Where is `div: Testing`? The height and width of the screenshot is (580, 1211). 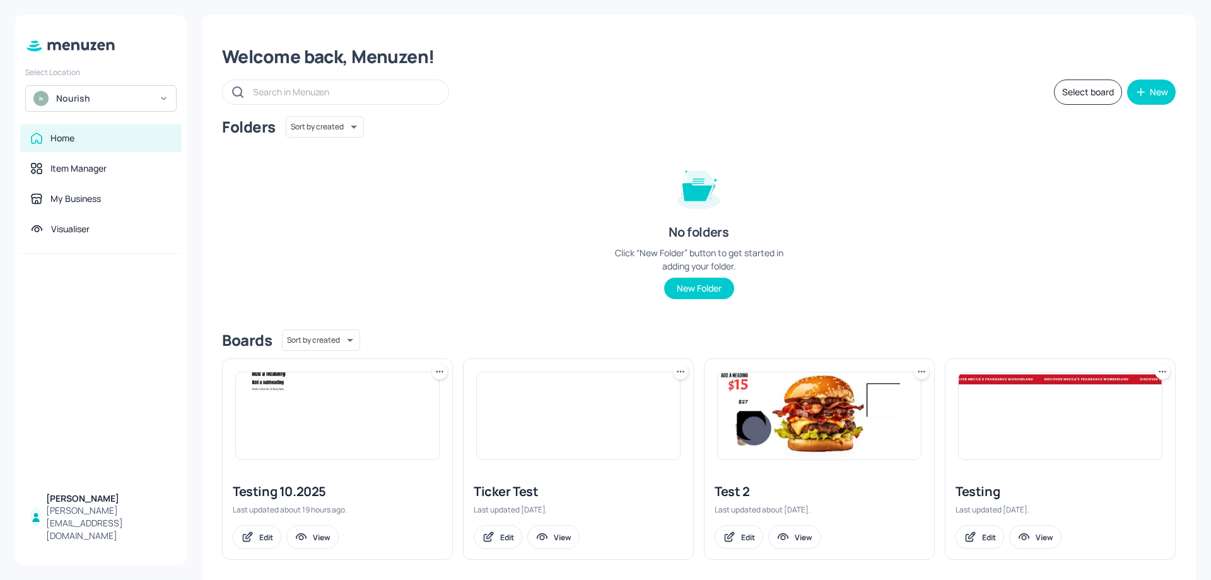
div: Testing is located at coordinates (1060, 491).